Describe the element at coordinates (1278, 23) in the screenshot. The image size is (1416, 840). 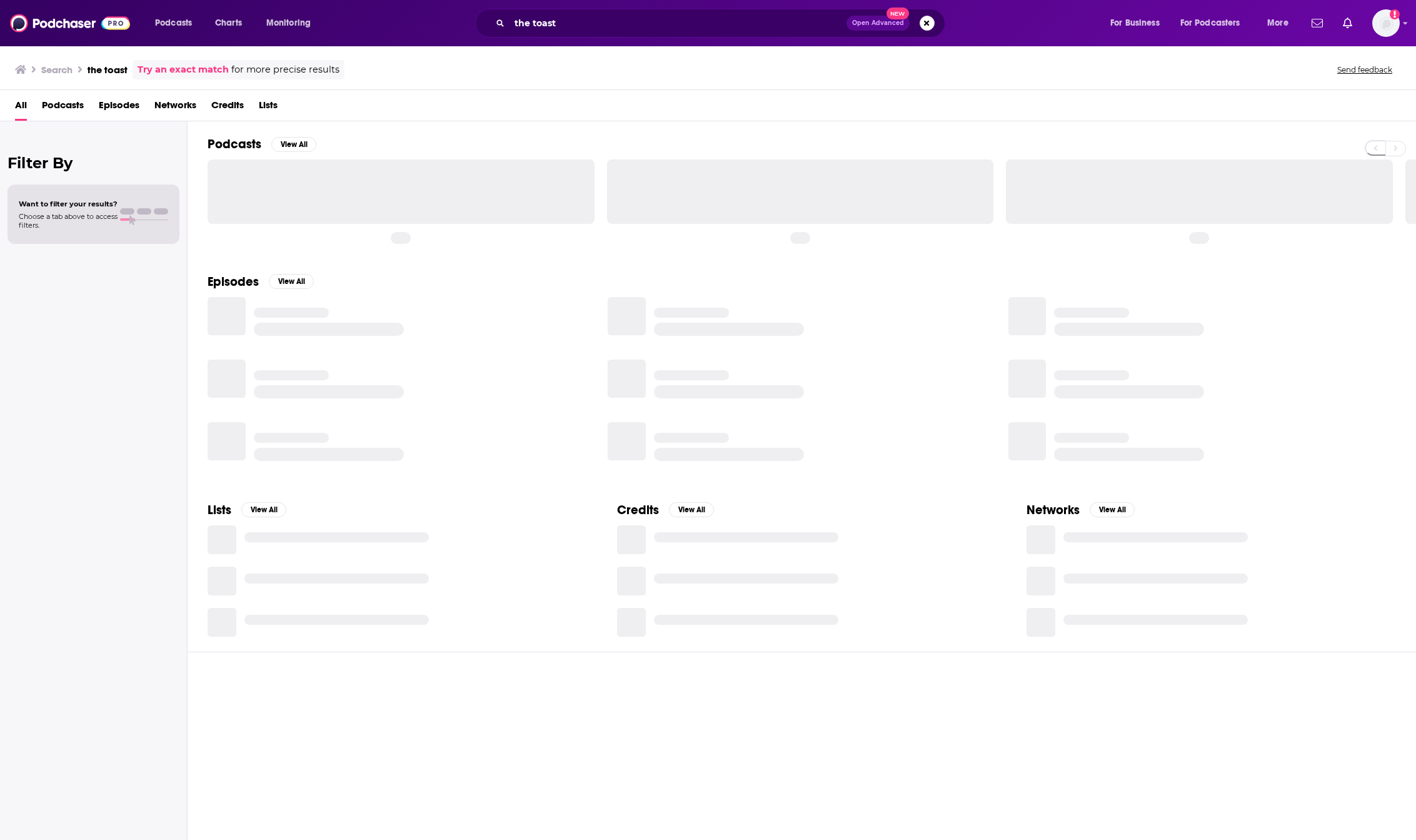
I see `span: More` at that location.